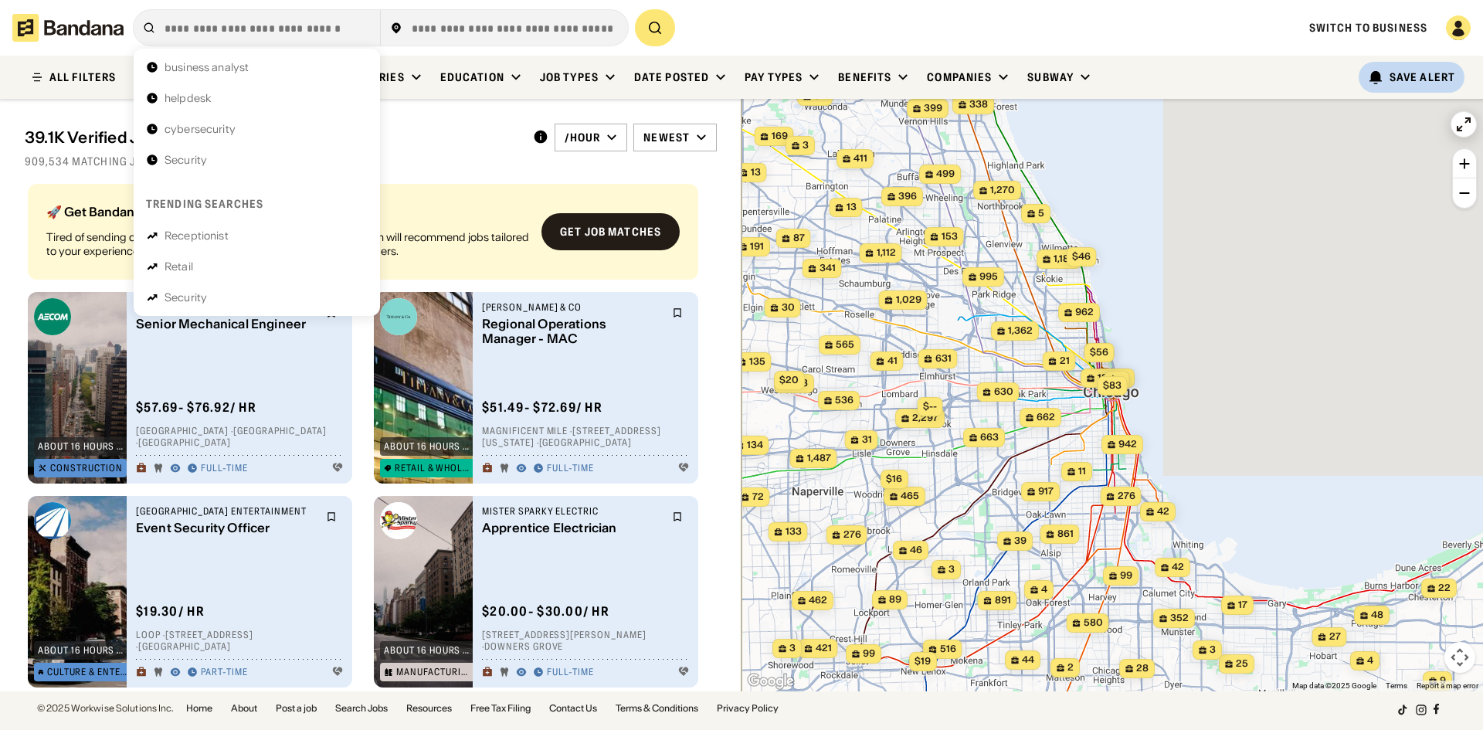 Image resolution: width=1483 pixels, height=730 pixels. Describe the element at coordinates (748, 708) in the screenshot. I see `a: Privacy Policy` at that location.